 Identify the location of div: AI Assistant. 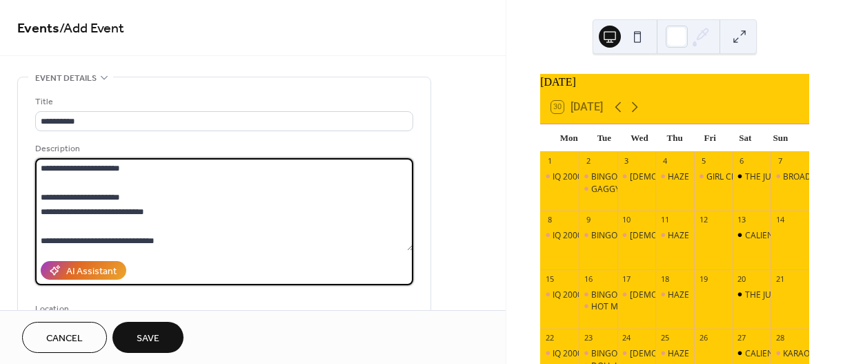
(91, 271).